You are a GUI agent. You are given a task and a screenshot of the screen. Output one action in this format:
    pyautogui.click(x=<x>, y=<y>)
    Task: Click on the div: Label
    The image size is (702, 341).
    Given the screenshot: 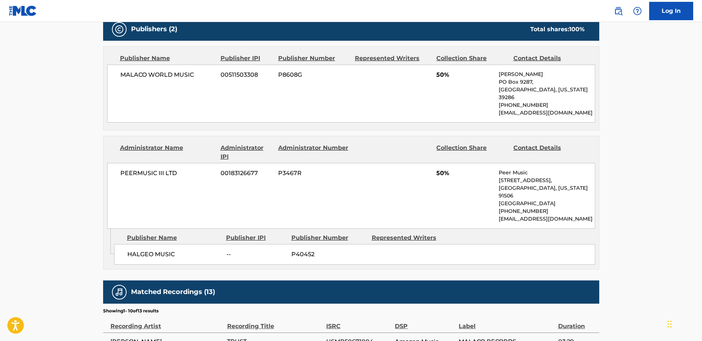 What is the action you would take?
    pyautogui.click(x=506, y=322)
    